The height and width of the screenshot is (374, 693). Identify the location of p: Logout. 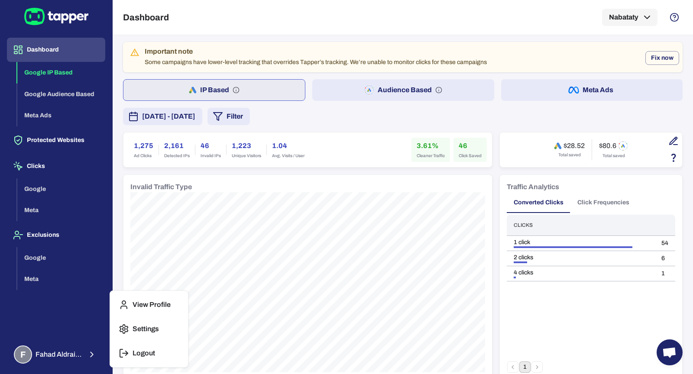
(144, 354).